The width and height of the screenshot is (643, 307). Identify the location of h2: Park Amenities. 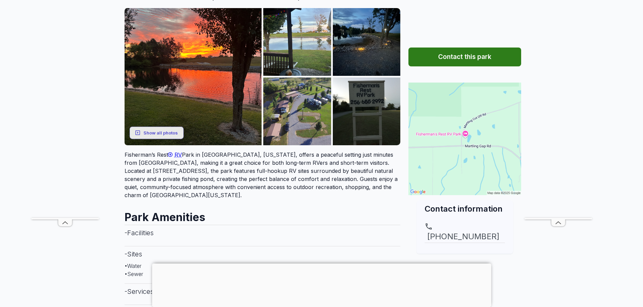
(263, 215).